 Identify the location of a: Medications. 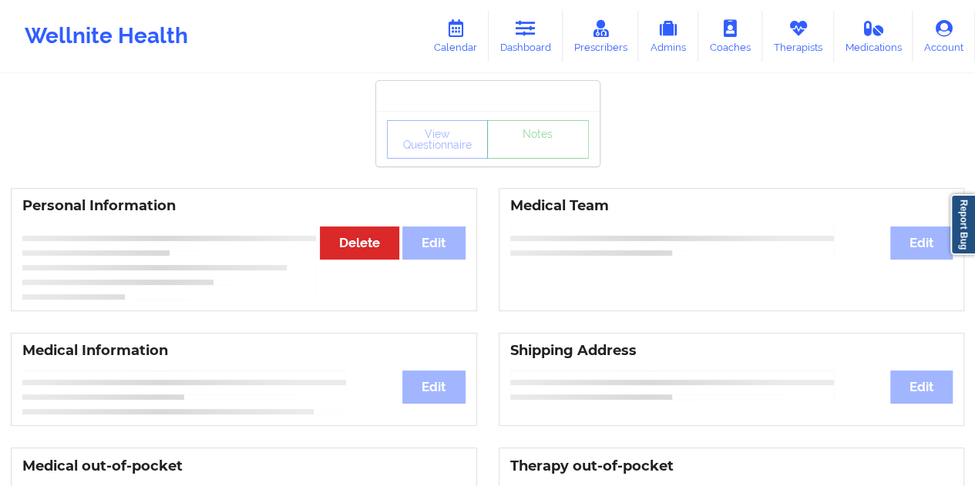
(873, 36).